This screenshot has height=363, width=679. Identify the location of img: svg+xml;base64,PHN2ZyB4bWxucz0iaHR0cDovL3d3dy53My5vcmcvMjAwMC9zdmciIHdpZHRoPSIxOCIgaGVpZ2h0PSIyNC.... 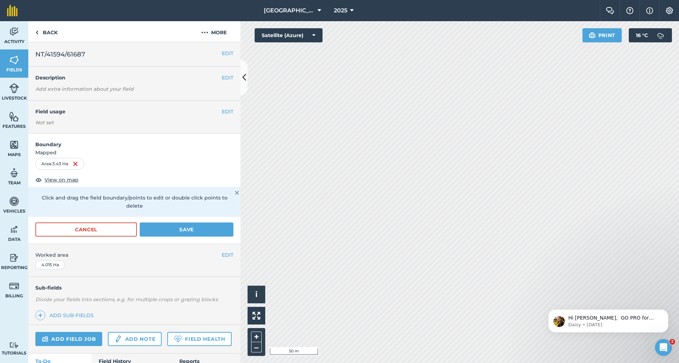
(39, 180).